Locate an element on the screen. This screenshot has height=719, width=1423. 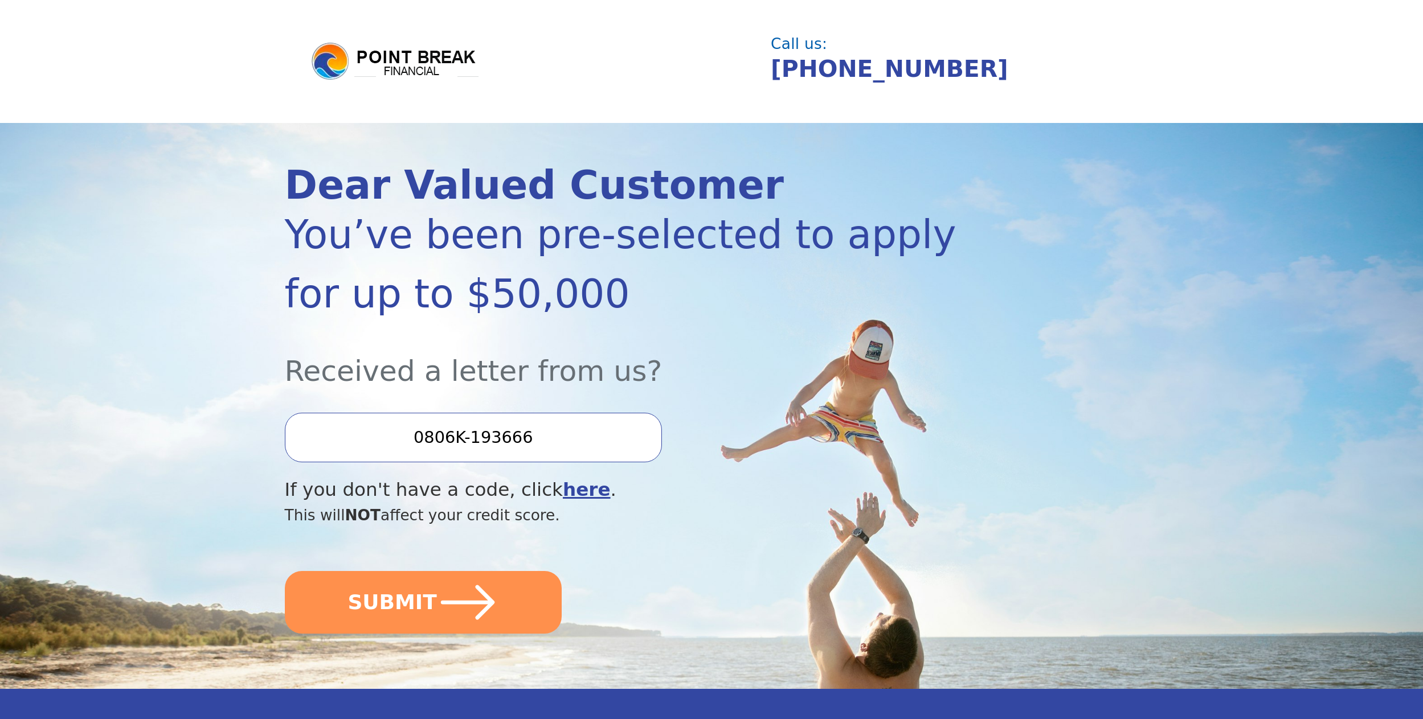
span: NOT is located at coordinates (363, 515).